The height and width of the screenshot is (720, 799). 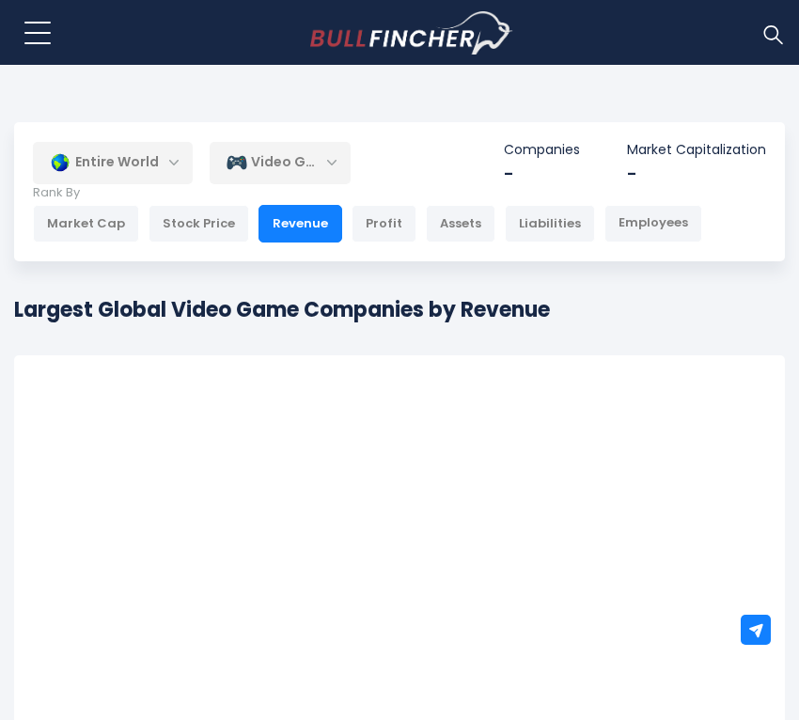 What do you see at coordinates (411, 33) in the screenshot?
I see `a: Go to homepage` at bounding box center [411, 33].